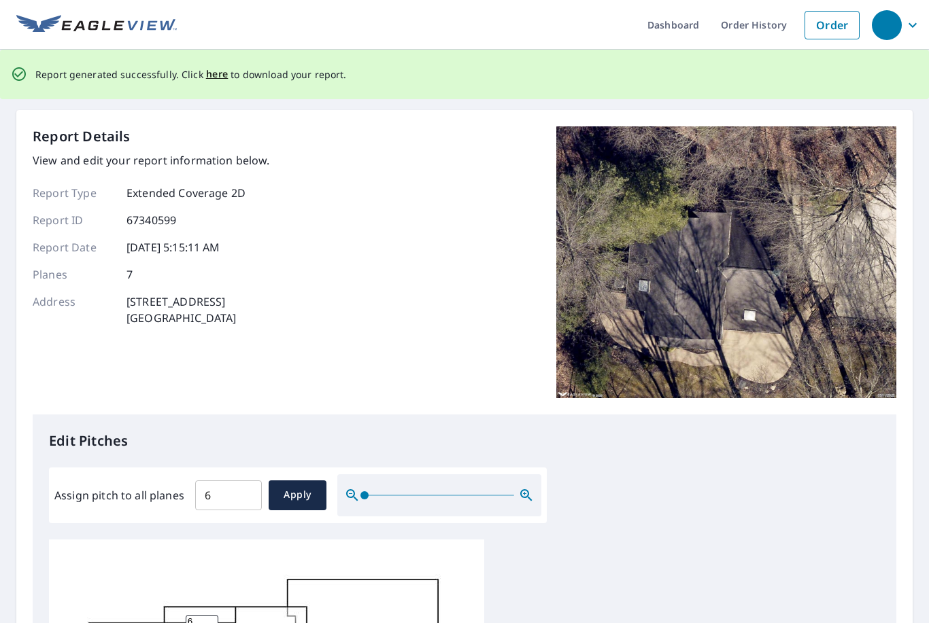  What do you see at coordinates (73, 247) in the screenshot?
I see `p: Report Date` at bounding box center [73, 247].